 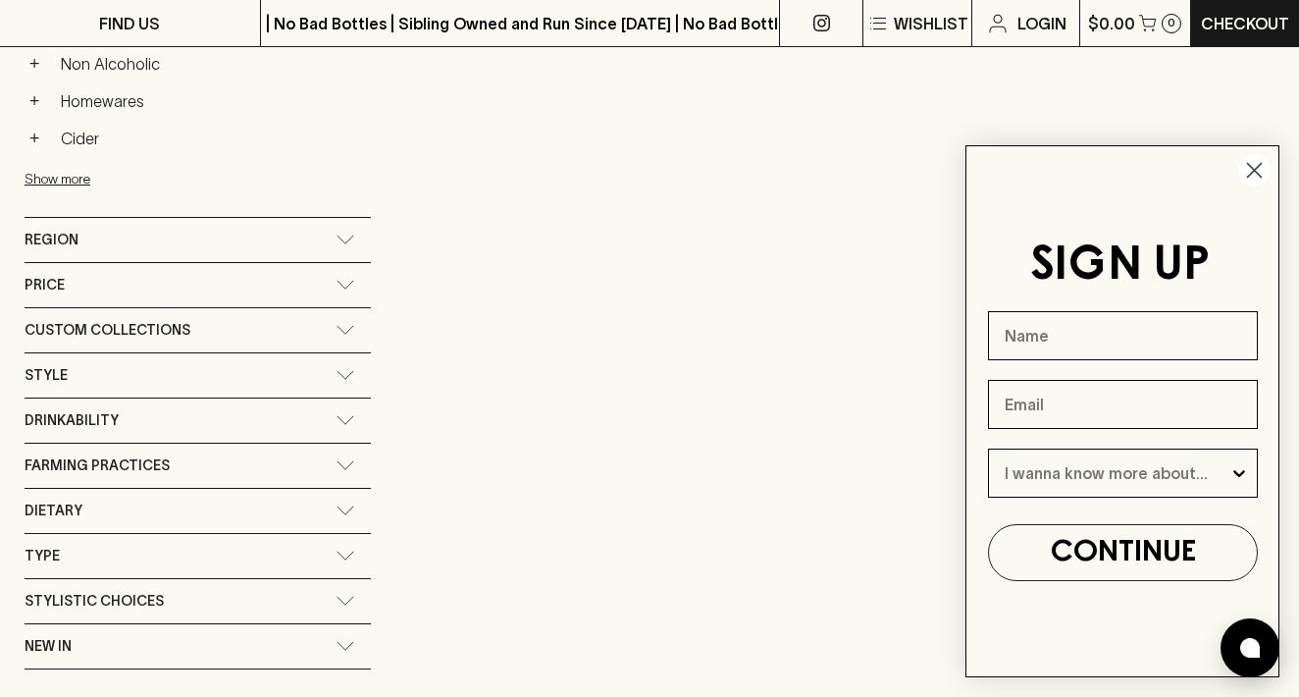 I want to click on button: Show more, so click(x=153, y=179).